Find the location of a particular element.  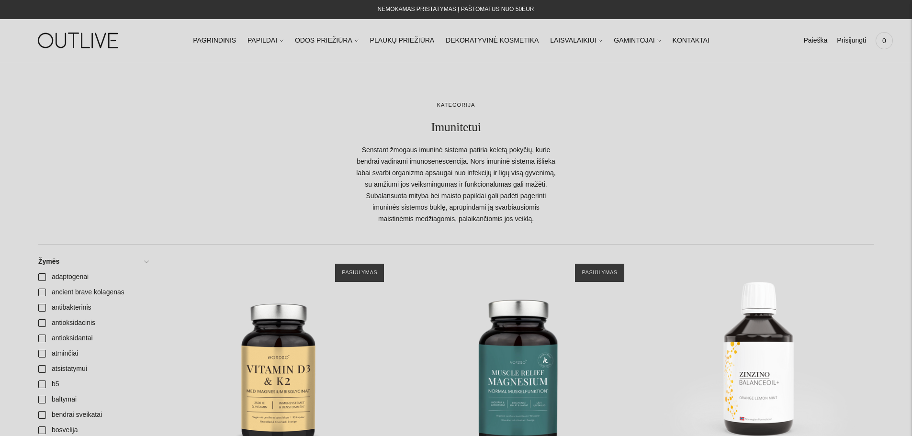

a: b5 is located at coordinates (93, 384).